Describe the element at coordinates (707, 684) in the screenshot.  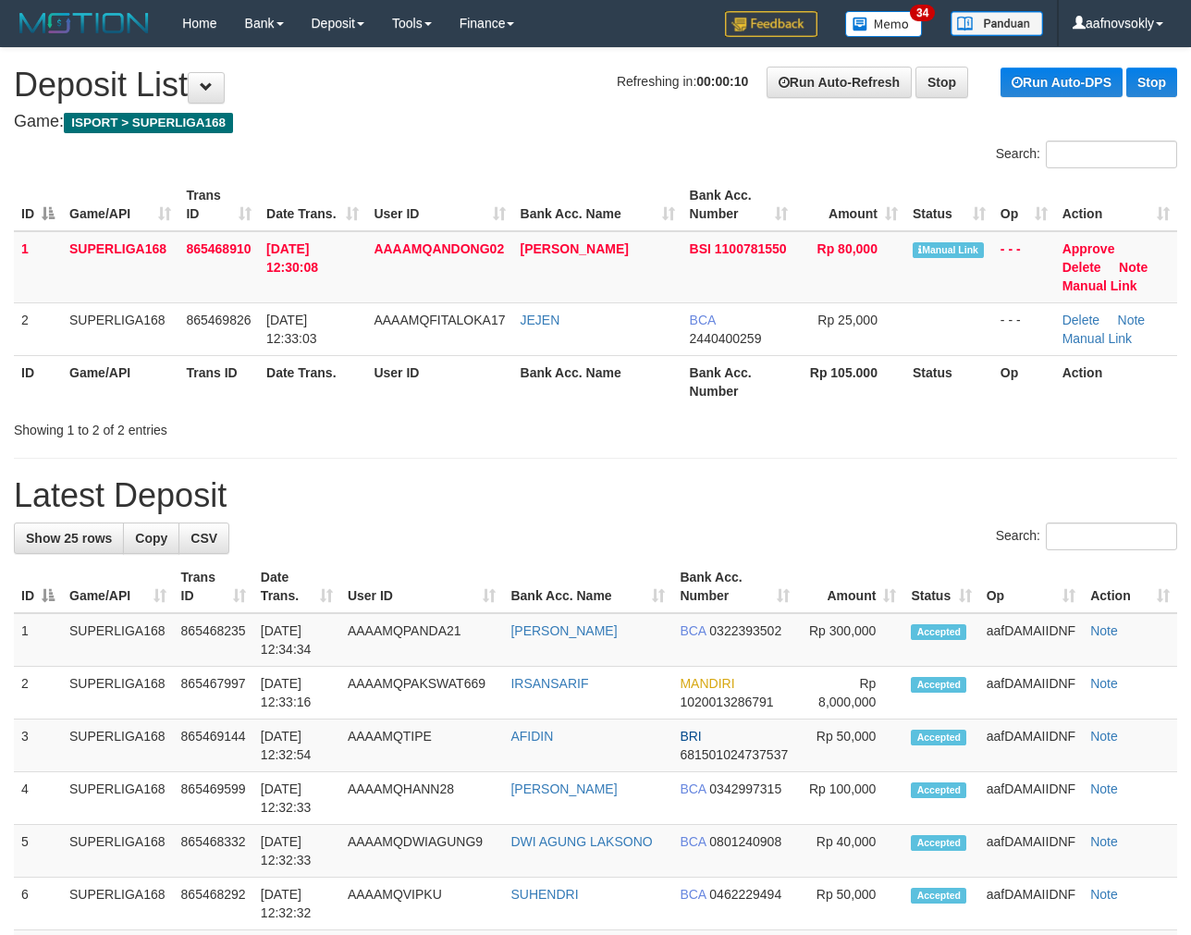
I see `span: MANDIRI` at that location.